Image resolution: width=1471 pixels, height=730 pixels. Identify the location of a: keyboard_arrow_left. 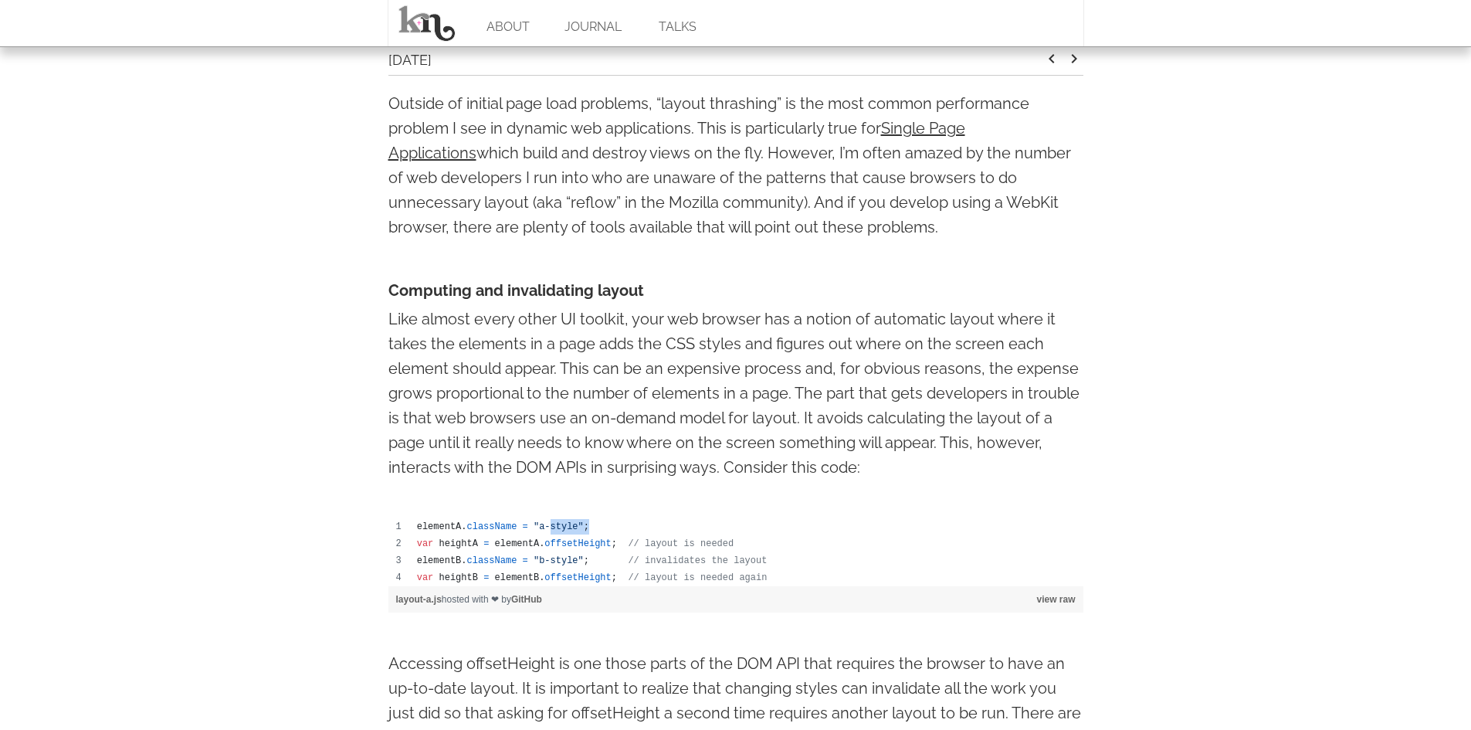
(1052, 63).